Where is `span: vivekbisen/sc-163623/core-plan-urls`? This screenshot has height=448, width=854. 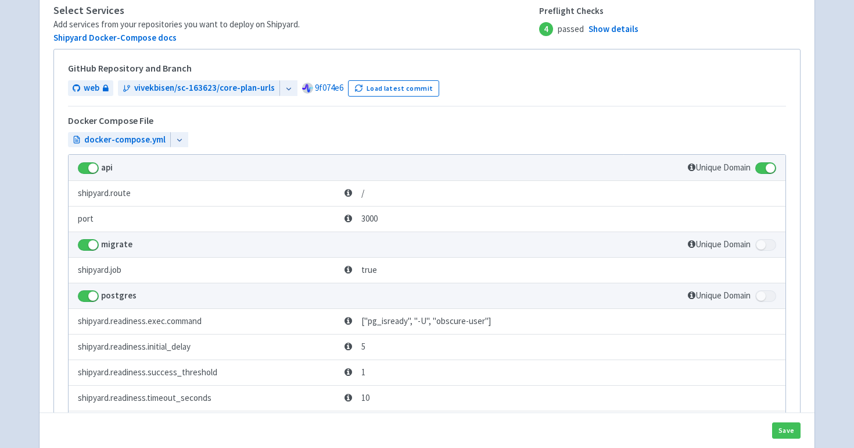 span: vivekbisen/sc-163623/core-plan-urls is located at coordinates (205, 88).